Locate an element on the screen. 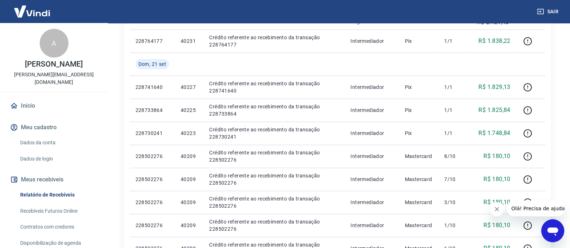  button: Meus recebíveis is located at coordinates (54, 180).